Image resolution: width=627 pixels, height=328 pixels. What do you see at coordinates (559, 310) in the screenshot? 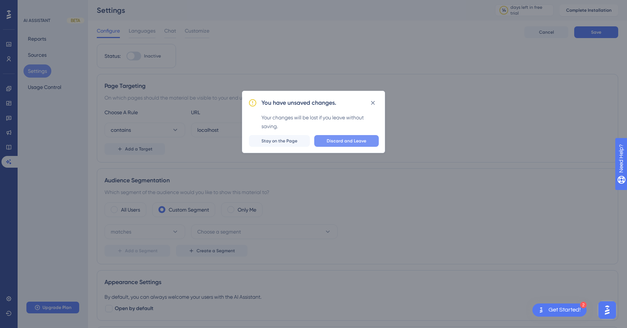
I see `div: Open Get Started! checklist, remaining modules: 2` at bounding box center [559, 310].